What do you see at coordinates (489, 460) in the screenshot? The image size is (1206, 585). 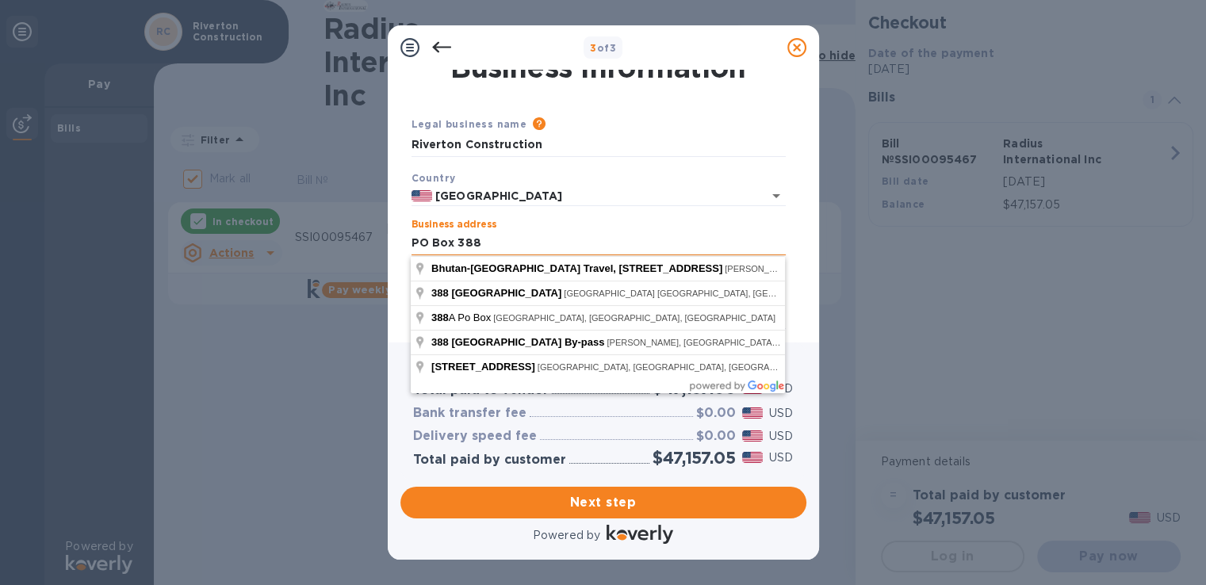 I see `h3: Total paid by customer` at bounding box center [489, 460].